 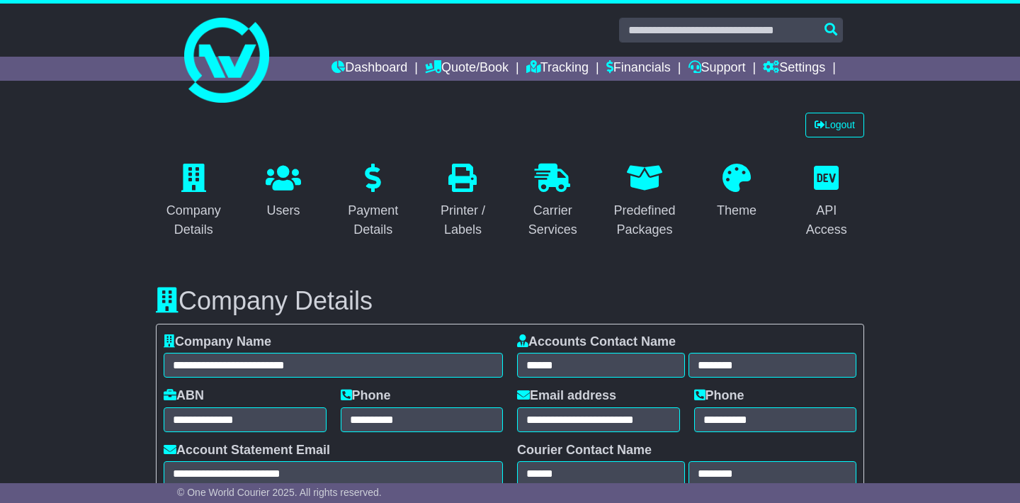 I want to click on label: Account Statement Email, so click(x=246, y=450).